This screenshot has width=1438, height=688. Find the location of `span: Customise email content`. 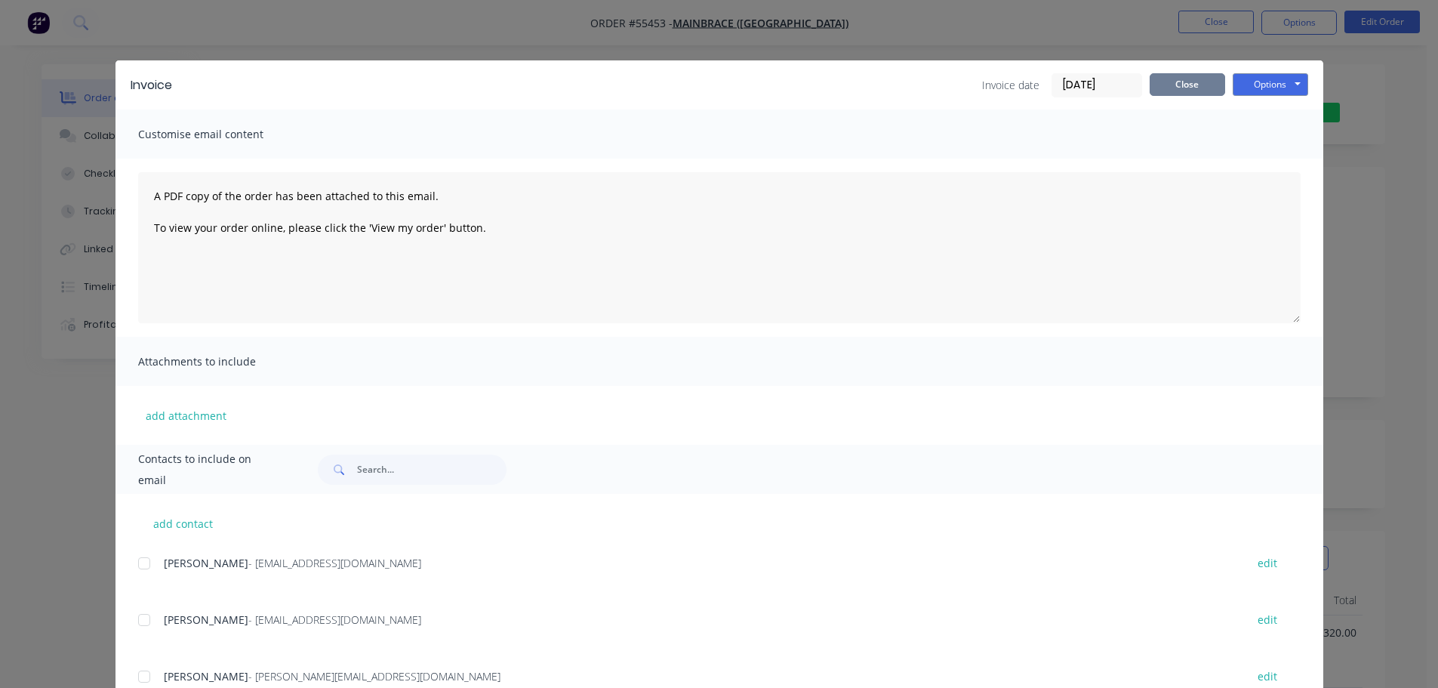

span: Customise email content is located at coordinates (221, 134).